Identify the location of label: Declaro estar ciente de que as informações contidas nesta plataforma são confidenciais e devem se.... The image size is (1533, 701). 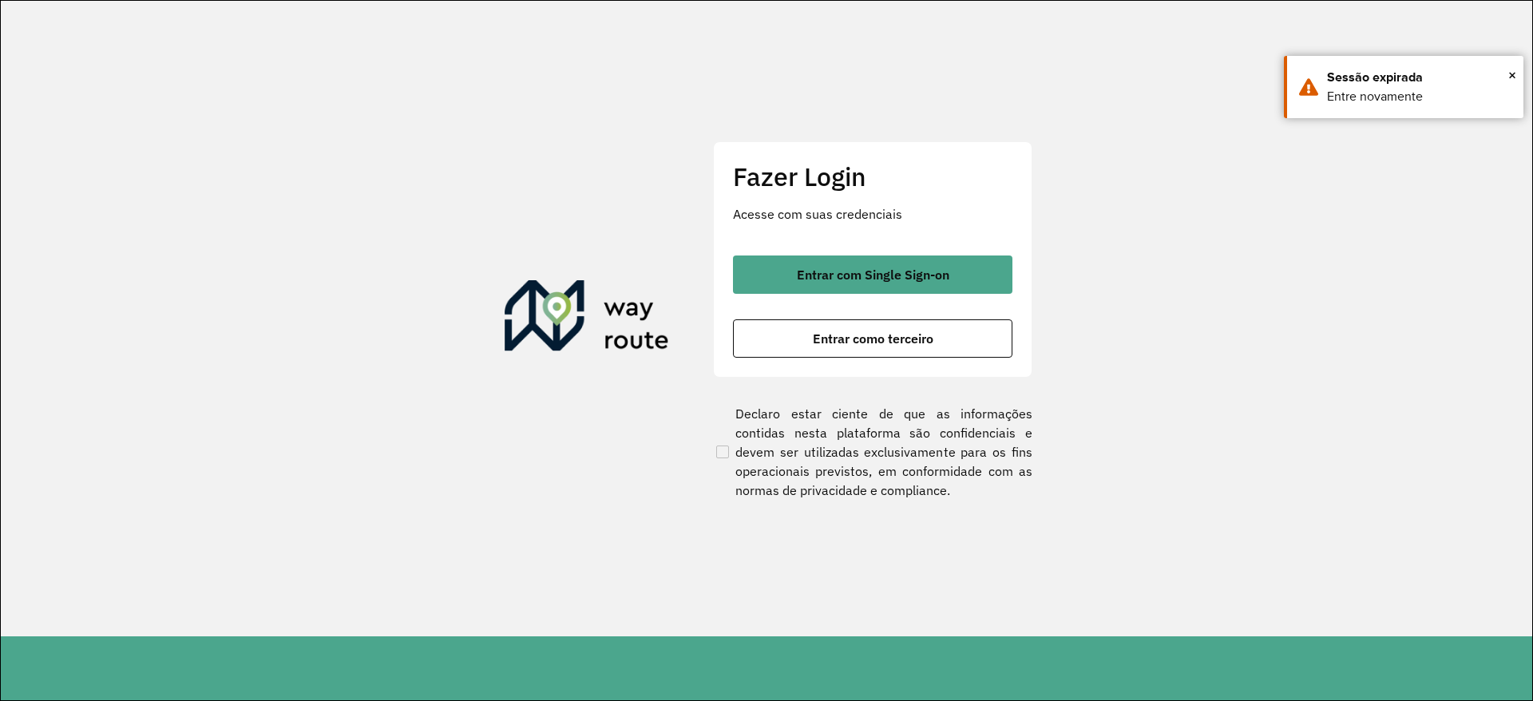
(873, 452).